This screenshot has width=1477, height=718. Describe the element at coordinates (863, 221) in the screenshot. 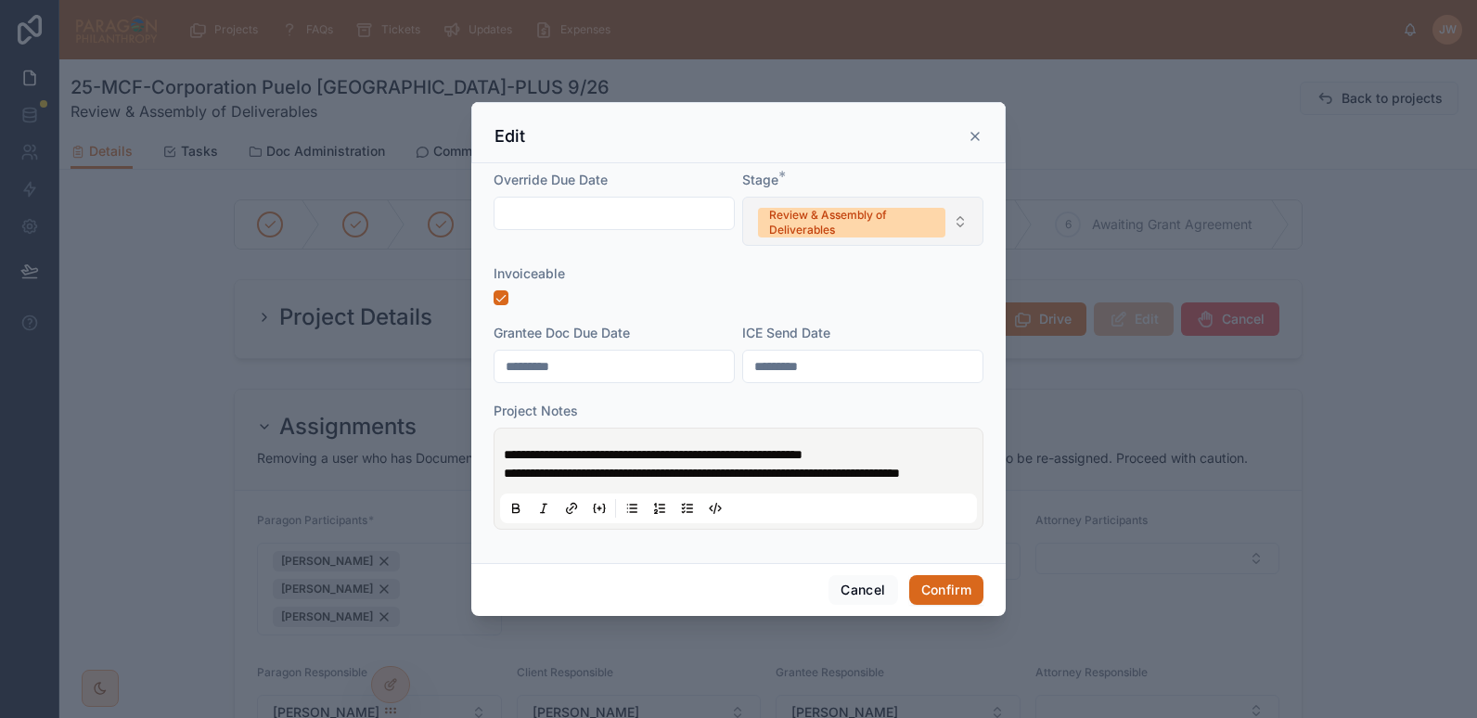

I see `button: Select Button` at that location.